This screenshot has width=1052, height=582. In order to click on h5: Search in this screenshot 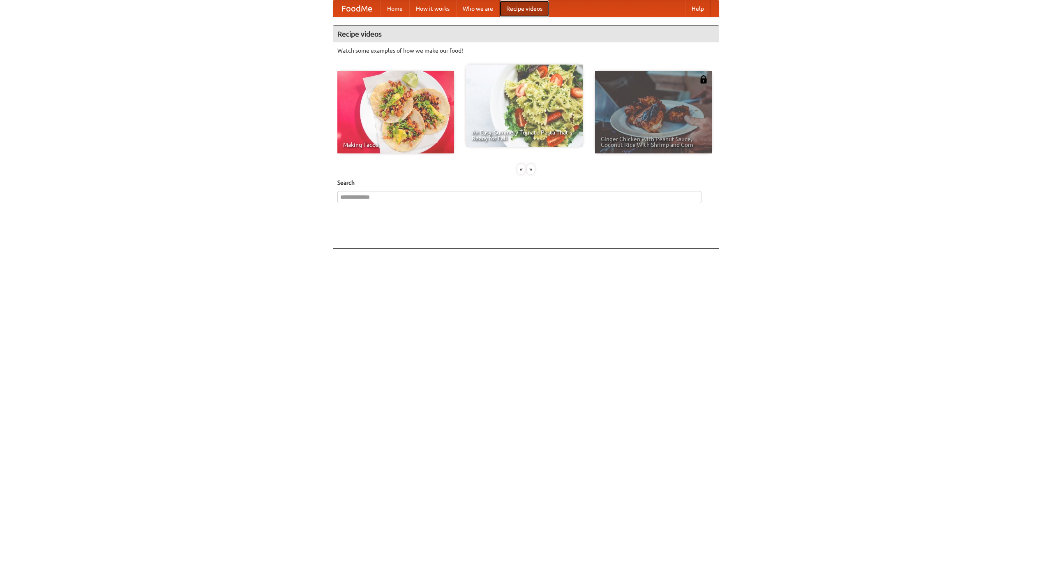, I will do `click(526, 182)`.